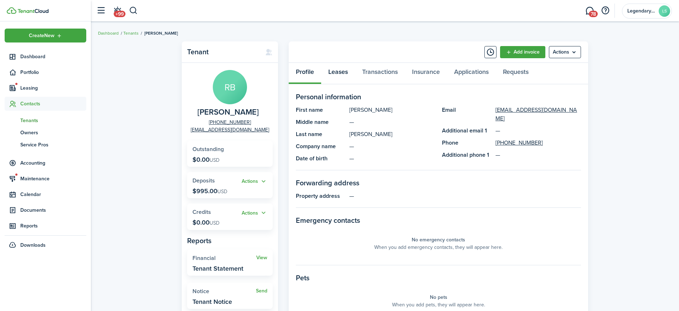  I want to click on widget-stats-title: Notice, so click(224, 291).